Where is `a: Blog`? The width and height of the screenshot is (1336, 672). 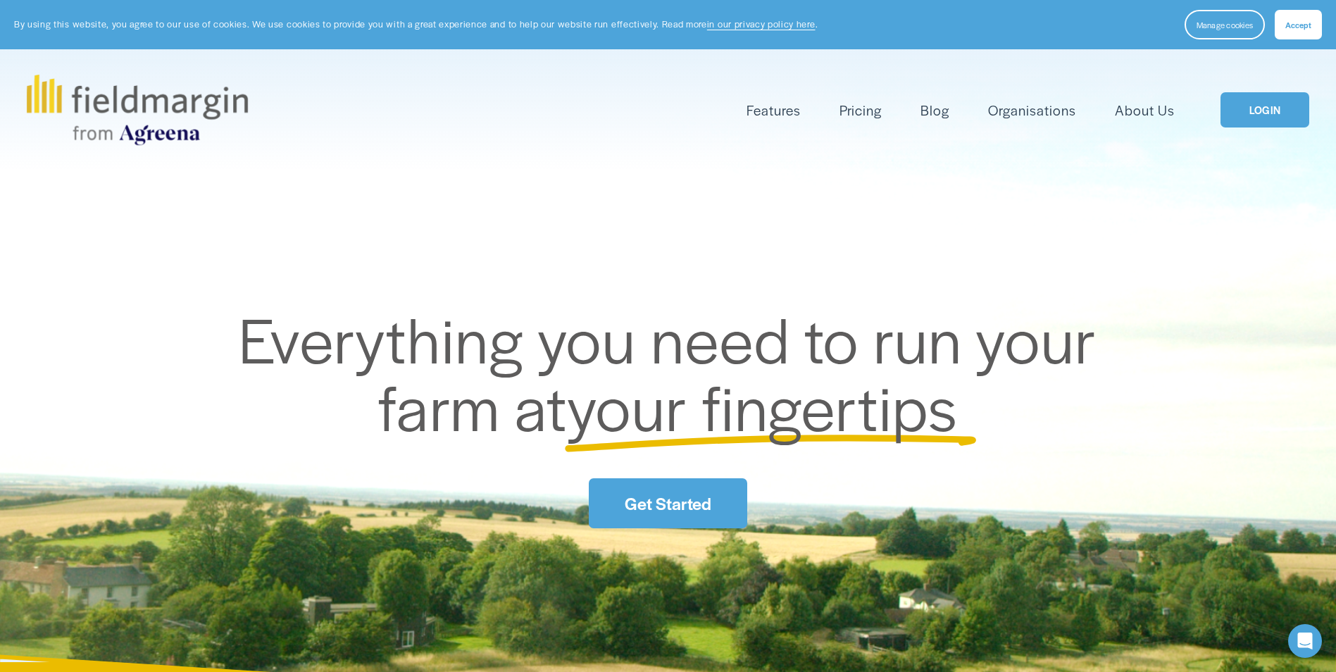 a: Blog is located at coordinates (934, 110).